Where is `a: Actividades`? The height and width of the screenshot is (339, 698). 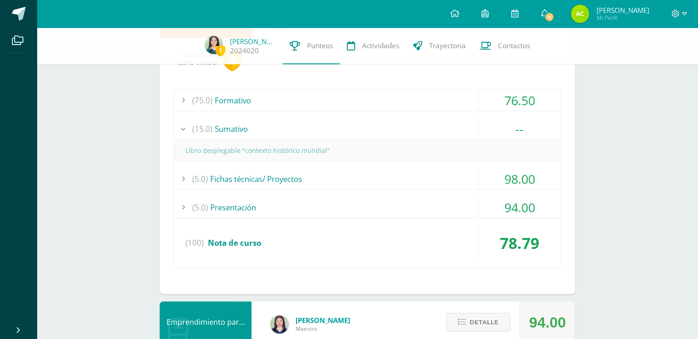
a: Actividades is located at coordinates (373, 46).